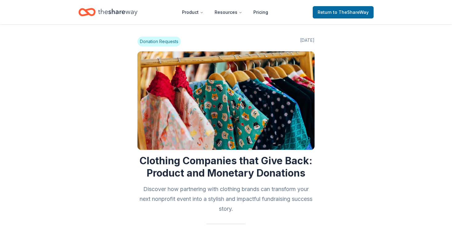 Image resolution: width=452 pixels, height=231 pixels. Describe the element at coordinates (108, 12) in the screenshot. I see `a: Home` at that location.